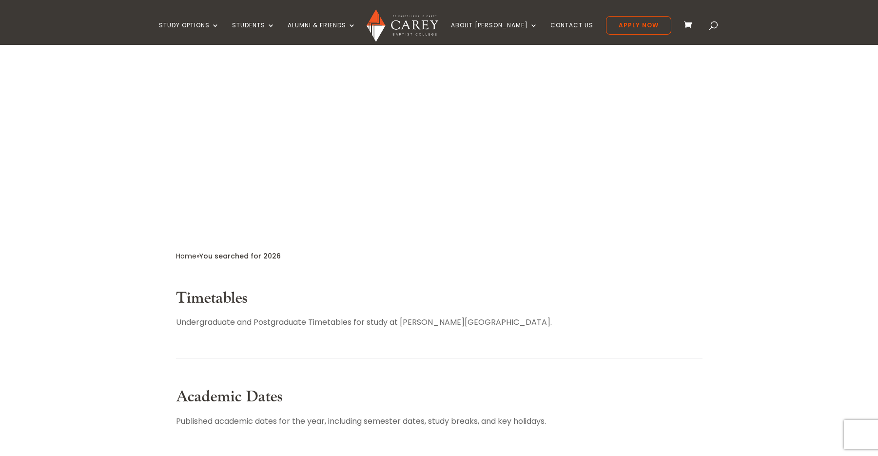 This screenshot has height=456, width=878. What do you see at coordinates (186, 256) in the screenshot?
I see `a: Home` at bounding box center [186, 256].